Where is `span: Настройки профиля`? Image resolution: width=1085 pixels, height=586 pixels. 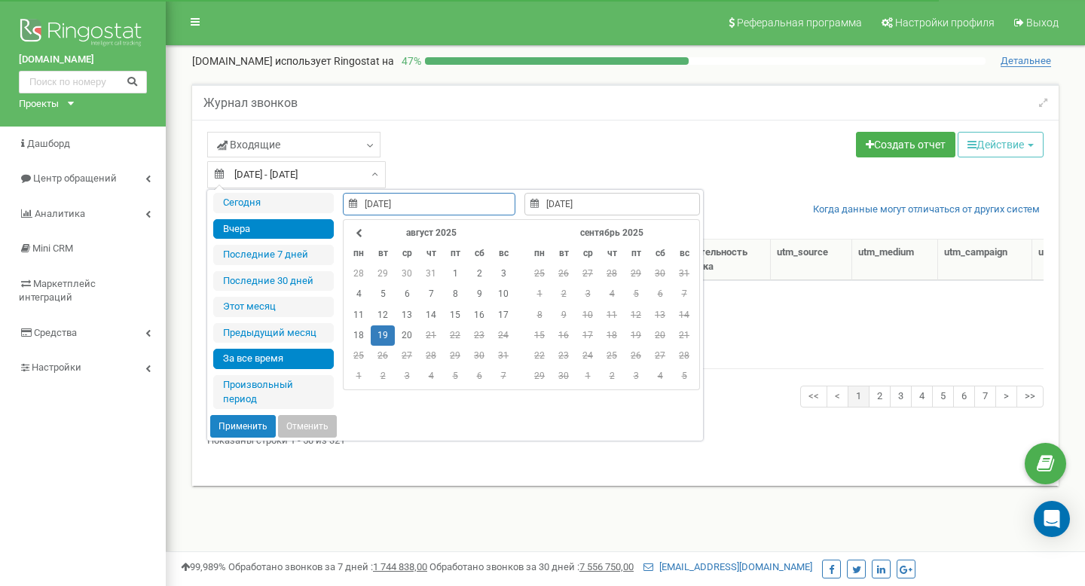
span: Настройки профиля is located at coordinates (945, 23).